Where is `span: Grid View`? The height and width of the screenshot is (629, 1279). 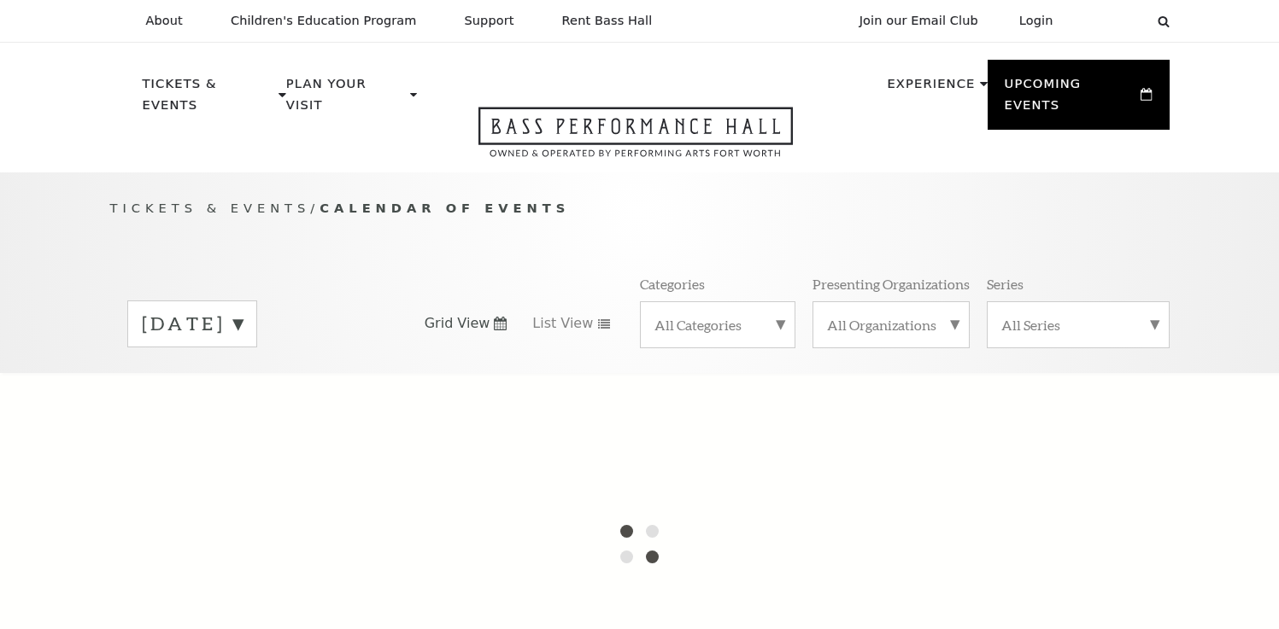 span: Grid View is located at coordinates (457, 324).